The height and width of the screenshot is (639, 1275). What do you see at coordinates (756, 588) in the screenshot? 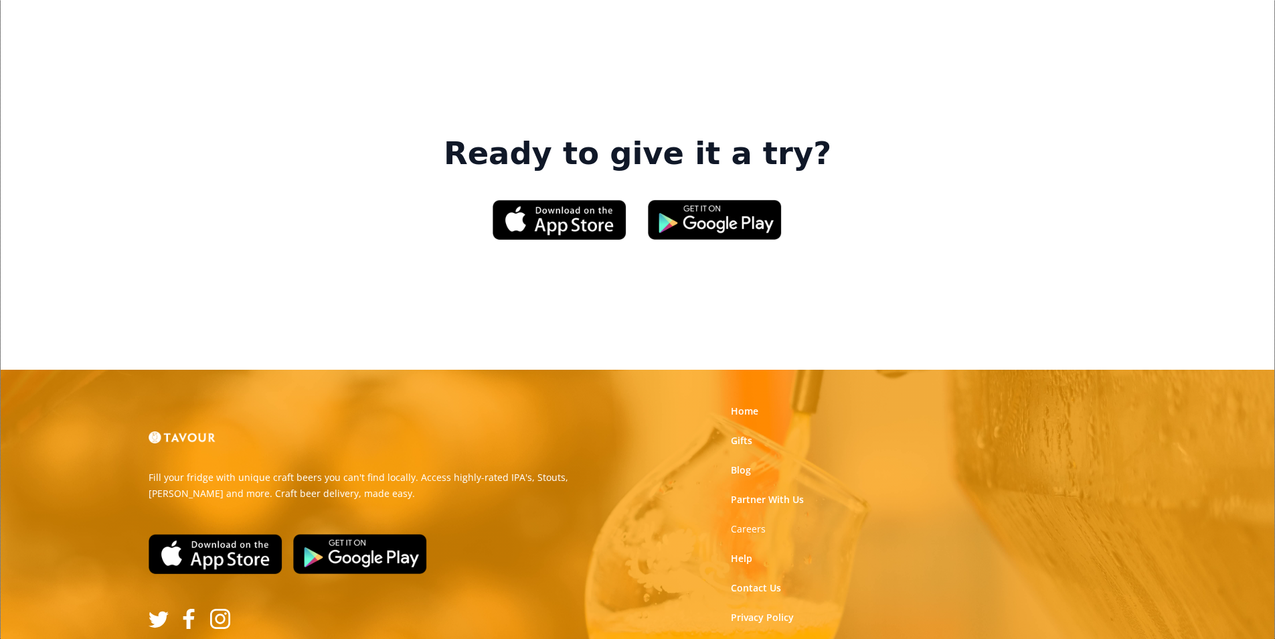
I see `a: Contact Us` at bounding box center [756, 588].